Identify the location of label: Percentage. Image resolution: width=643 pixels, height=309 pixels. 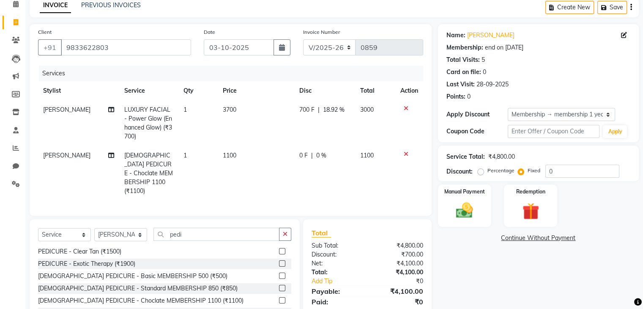
(501, 170).